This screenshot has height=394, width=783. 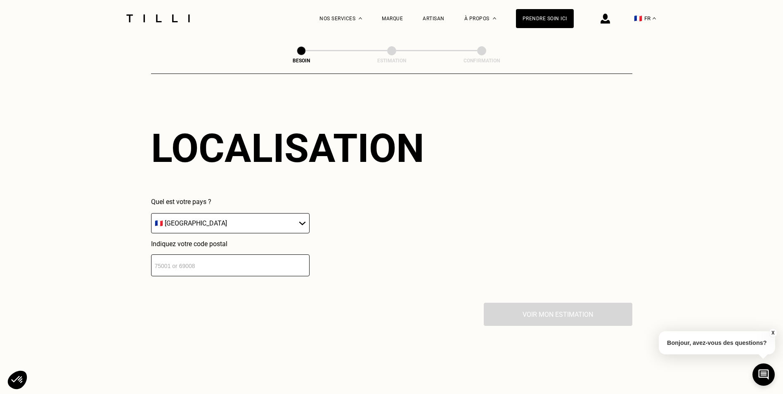 I want to click on img: icône connexion, so click(x=605, y=19).